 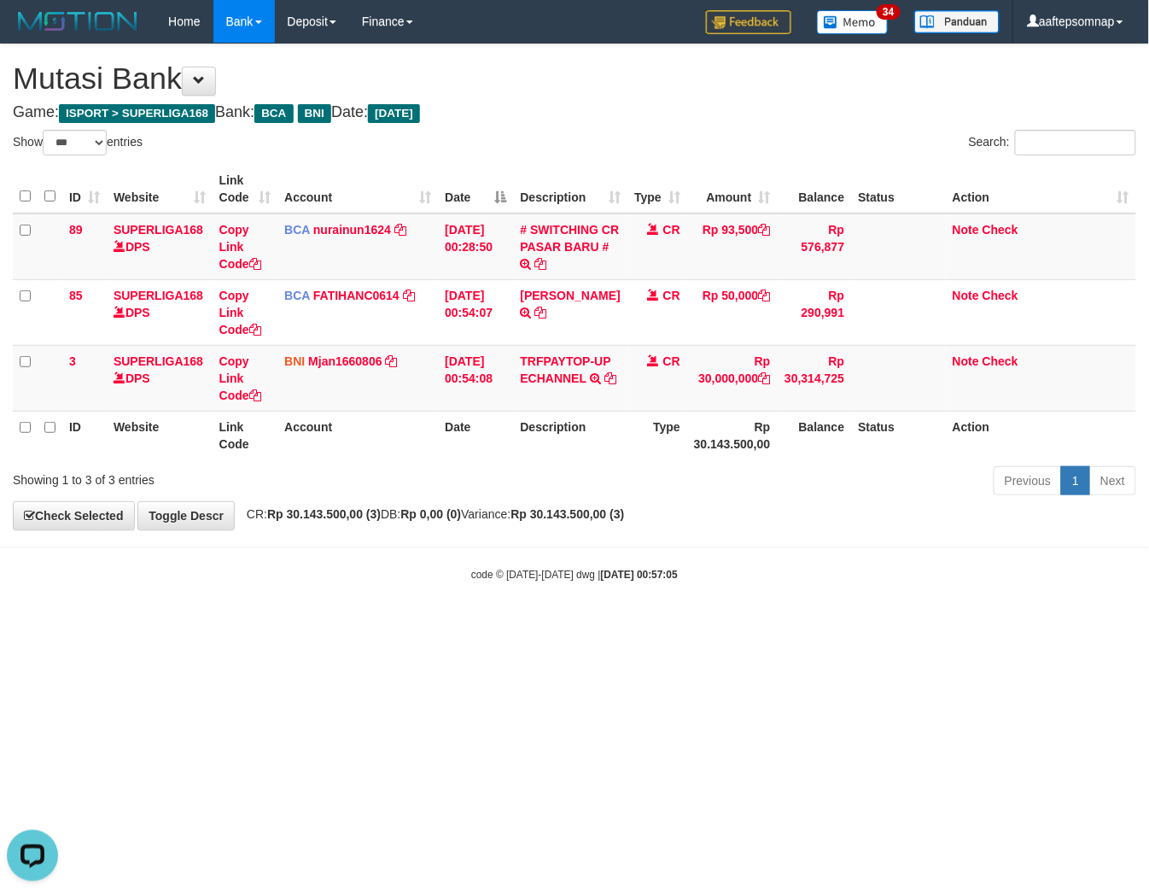 I want to click on th: Account, so click(x=358, y=435).